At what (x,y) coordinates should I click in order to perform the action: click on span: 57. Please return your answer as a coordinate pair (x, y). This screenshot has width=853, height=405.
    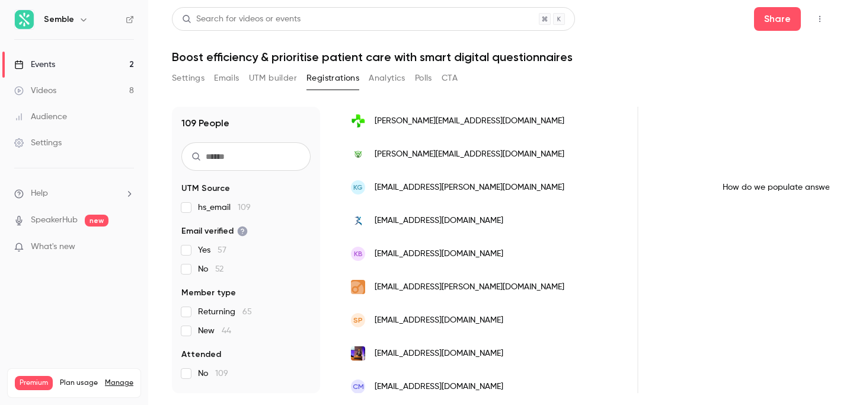
    Looking at the image, I should click on (222, 250).